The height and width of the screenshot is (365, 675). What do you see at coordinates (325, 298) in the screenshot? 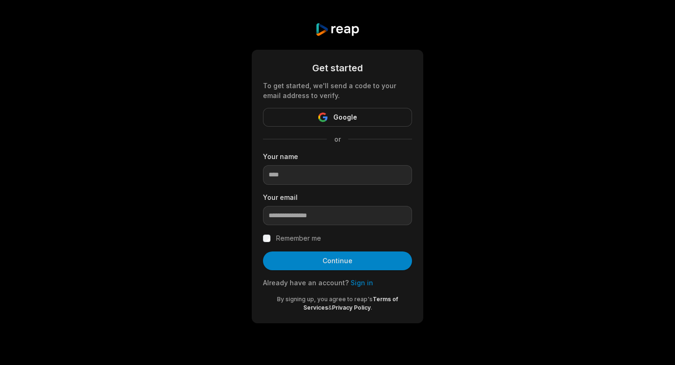
I see `span: By signing up, you agree to reap's` at bounding box center [325, 298].